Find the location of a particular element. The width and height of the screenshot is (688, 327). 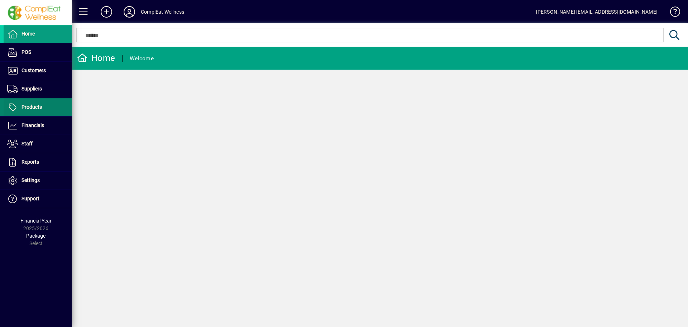

a: Financials is located at coordinates (38, 125).